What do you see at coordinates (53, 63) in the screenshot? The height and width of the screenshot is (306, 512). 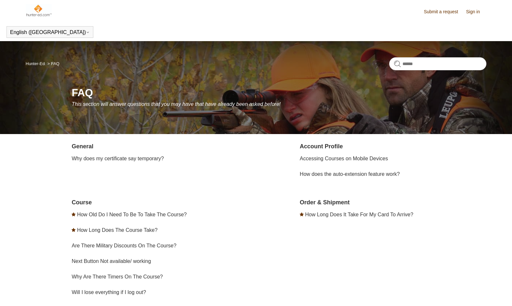 I see `li: FAQ` at bounding box center [53, 63].